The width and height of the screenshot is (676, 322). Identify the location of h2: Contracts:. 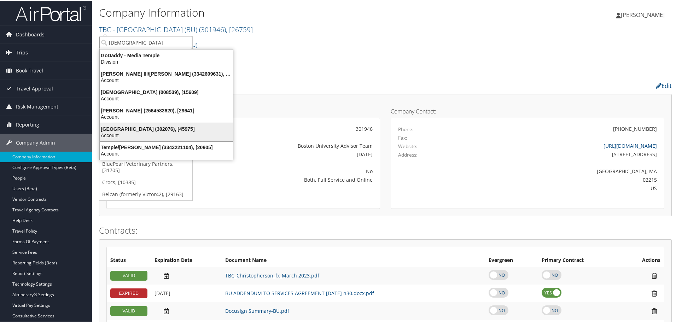
(385, 230).